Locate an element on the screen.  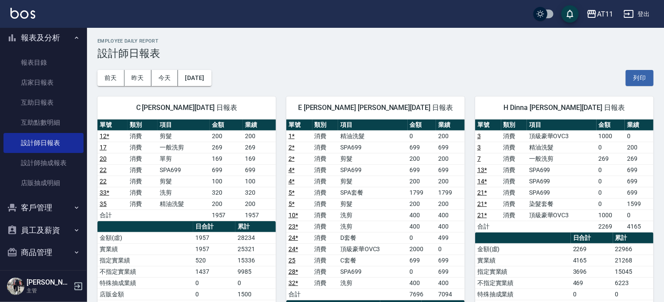
a: 17 is located at coordinates (103, 147).